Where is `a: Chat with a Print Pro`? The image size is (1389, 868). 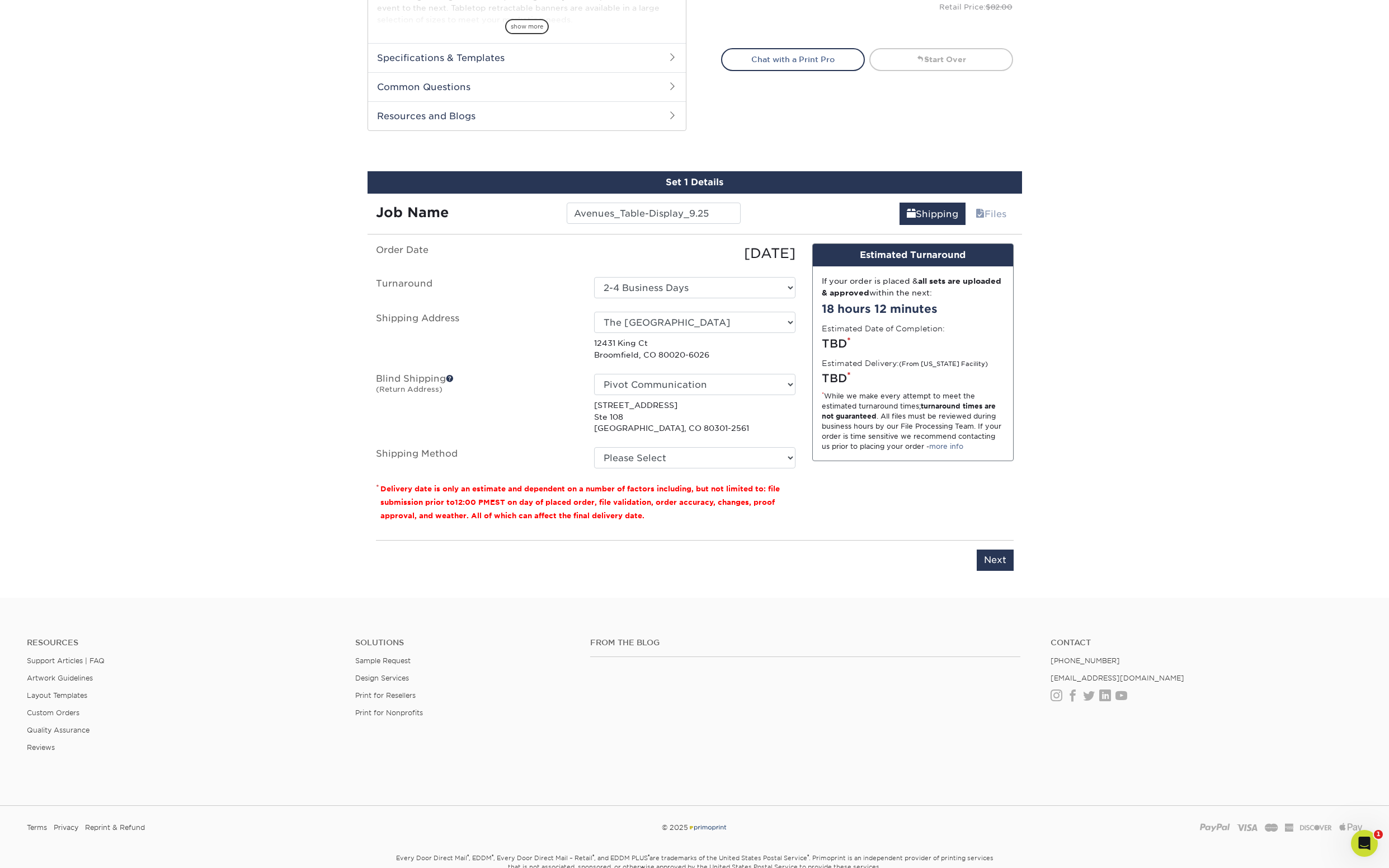 a: Chat with a Print Pro is located at coordinates (793, 59).